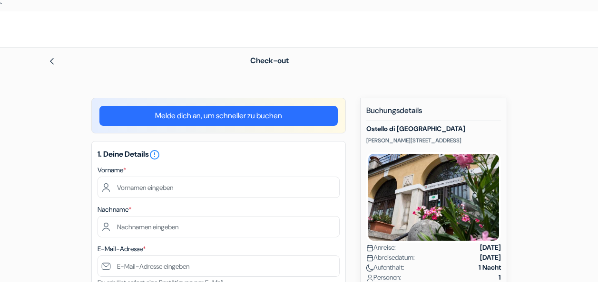 The width and height of the screenshot is (598, 282). Describe the element at coordinates (218, 227) in the screenshot. I see `input: Nachnamen eingeben` at that location.